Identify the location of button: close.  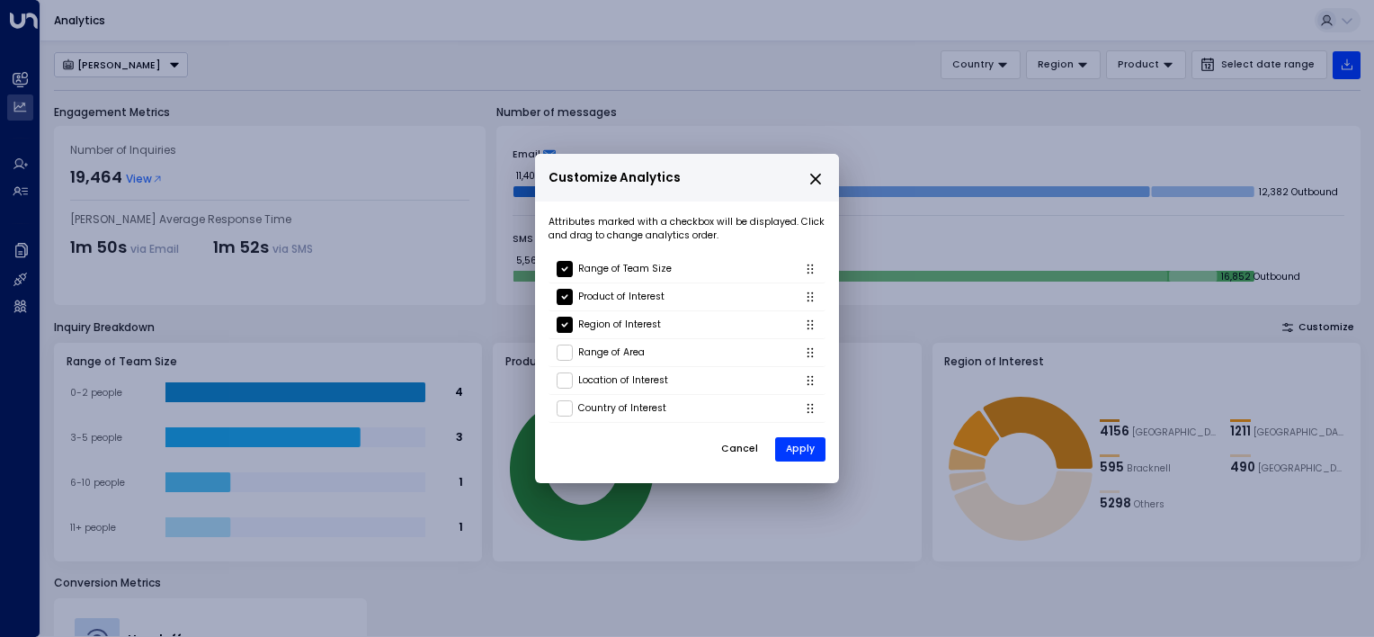
(816, 179).